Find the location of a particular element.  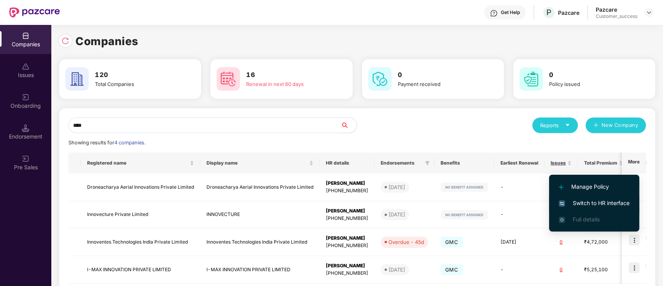

div: Policy issued is located at coordinates (591, 84).